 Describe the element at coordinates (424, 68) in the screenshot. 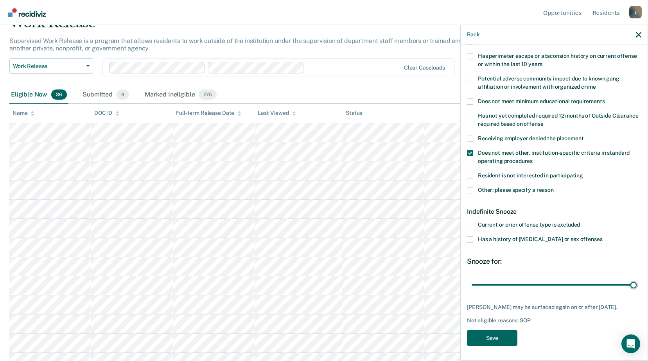

I see `div: Clear caseloads` at that location.